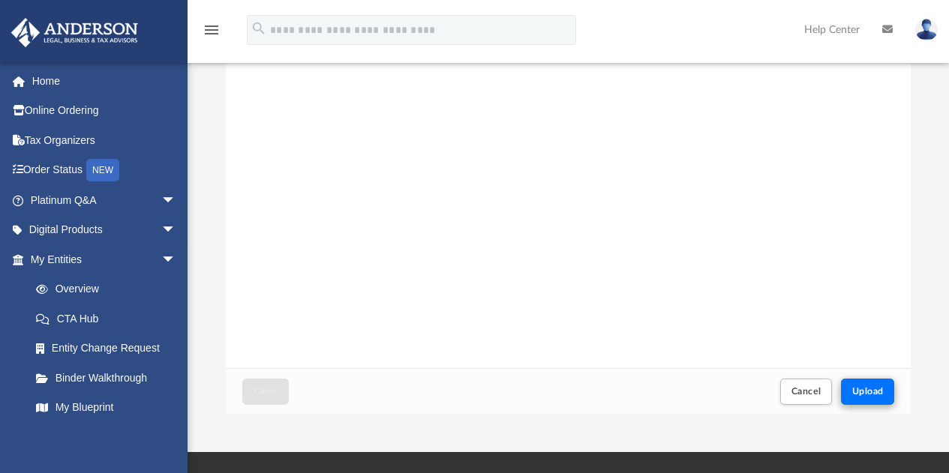 The image size is (949, 473). What do you see at coordinates (110, 319) in the screenshot?
I see `a: CTA Hub` at bounding box center [110, 319].